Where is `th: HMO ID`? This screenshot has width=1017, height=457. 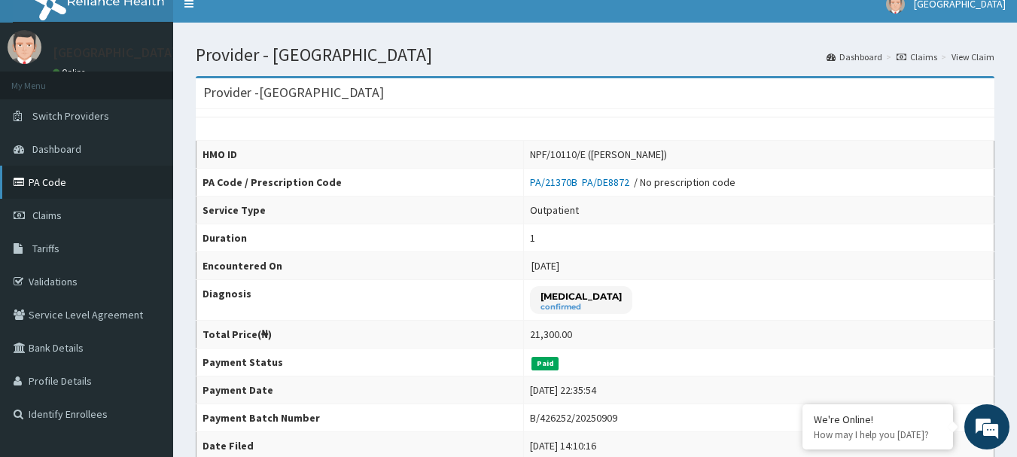
th: HMO ID is located at coordinates (360, 154).